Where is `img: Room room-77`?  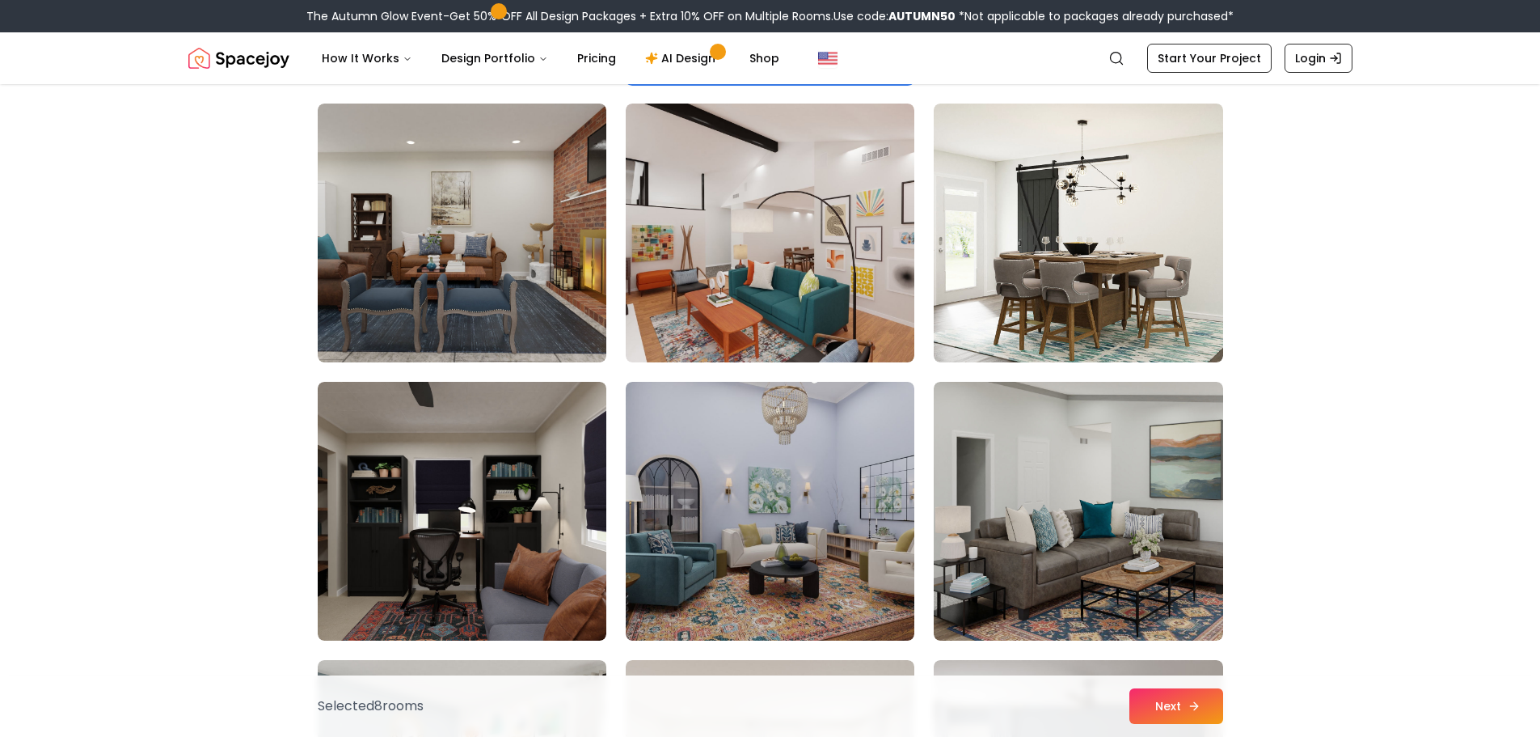 img: Room room-77 is located at coordinates (770, 511).